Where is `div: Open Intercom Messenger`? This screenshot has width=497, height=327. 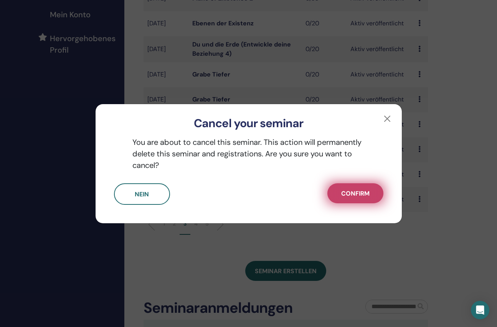
div: Open Intercom Messenger is located at coordinates (480, 310).